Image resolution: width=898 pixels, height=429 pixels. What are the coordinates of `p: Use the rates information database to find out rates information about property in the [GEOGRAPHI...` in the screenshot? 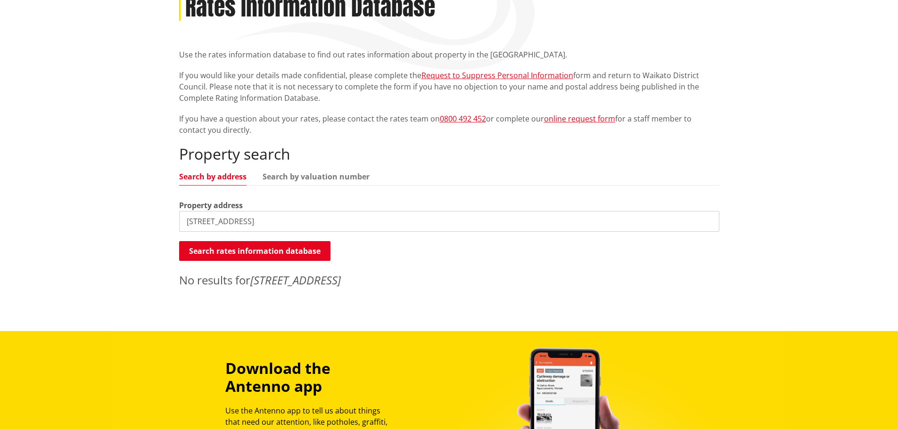 It's located at (449, 55).